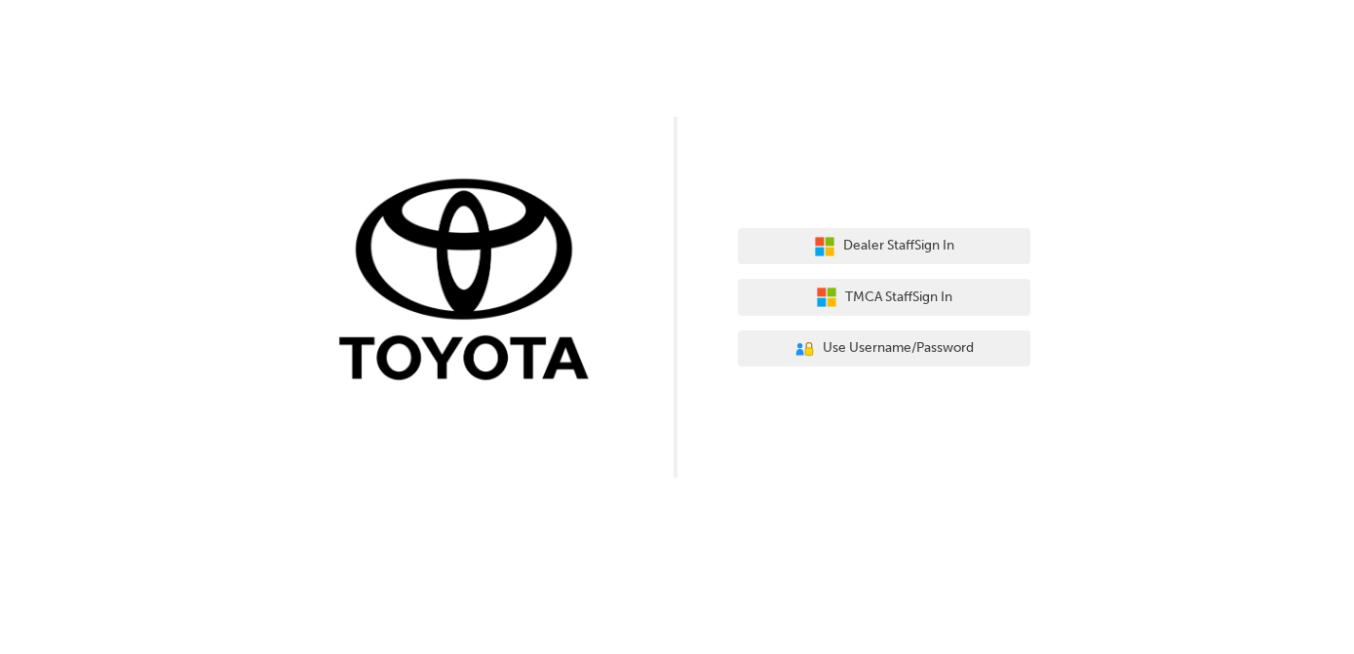 This screenshot has height=654, width=1354. I want to click on span: Use Username/Password, so click(898, 348).